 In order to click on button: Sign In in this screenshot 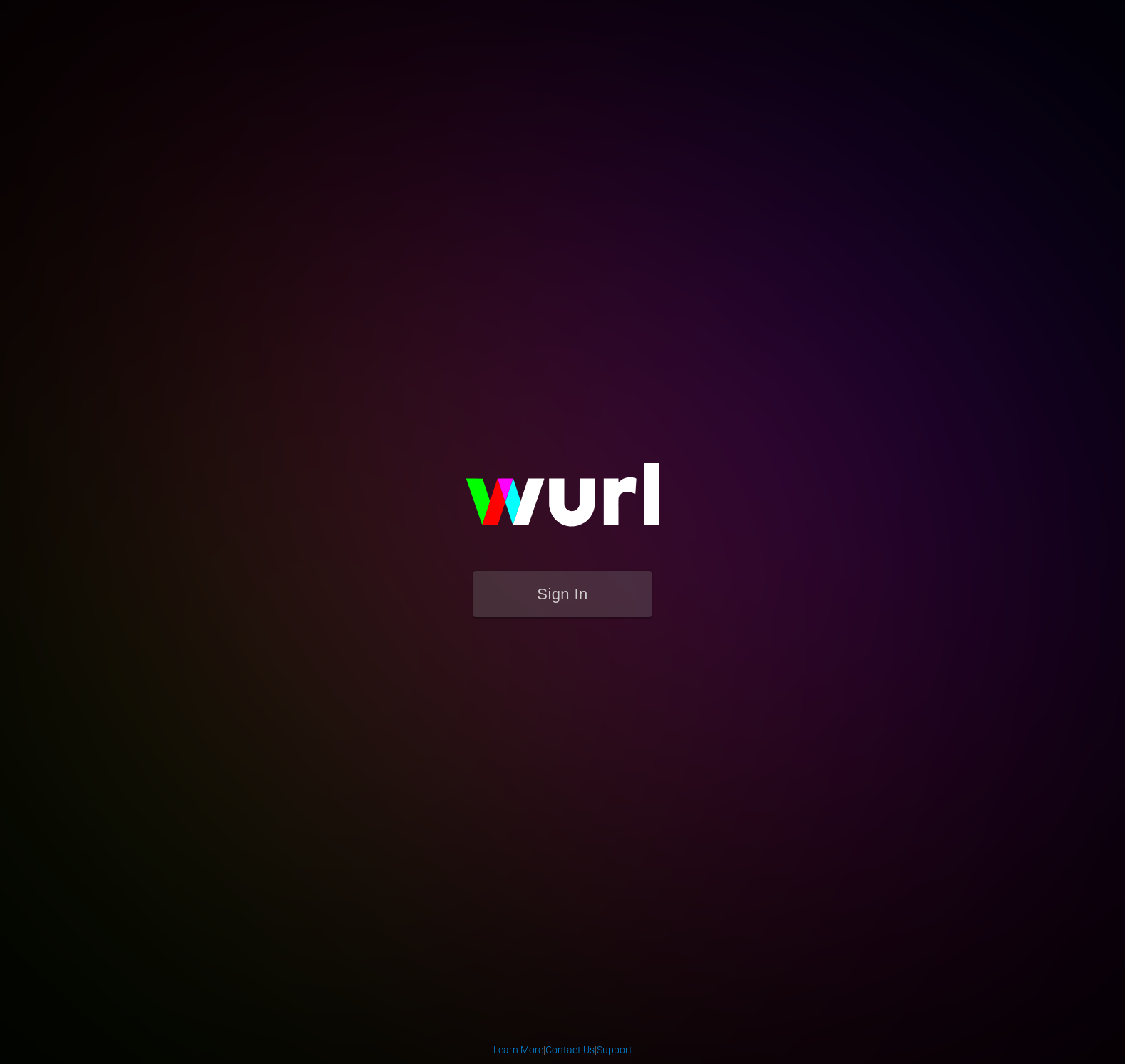, I will do `click(562, 594)`.